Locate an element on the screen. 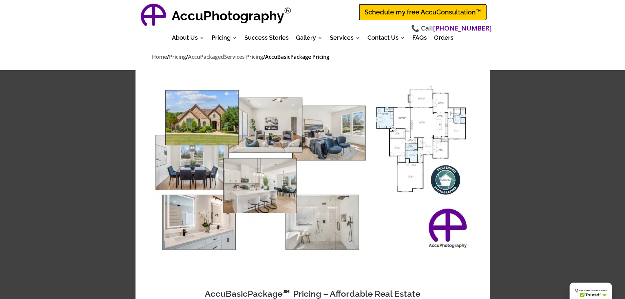 The width and height of the screenshot is (625, 299). a: Home is located at coordinates (159, 57).